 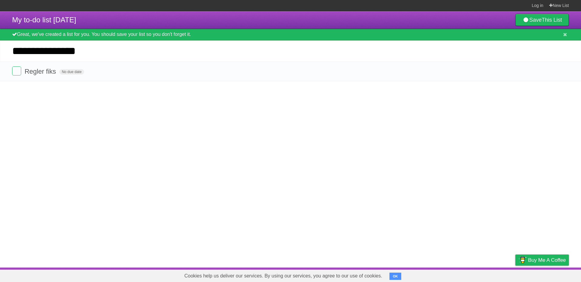 What do you see at coordinates (71, 72) in the screenshot?
I see `span: No due date` at bounding box center [71, 72].